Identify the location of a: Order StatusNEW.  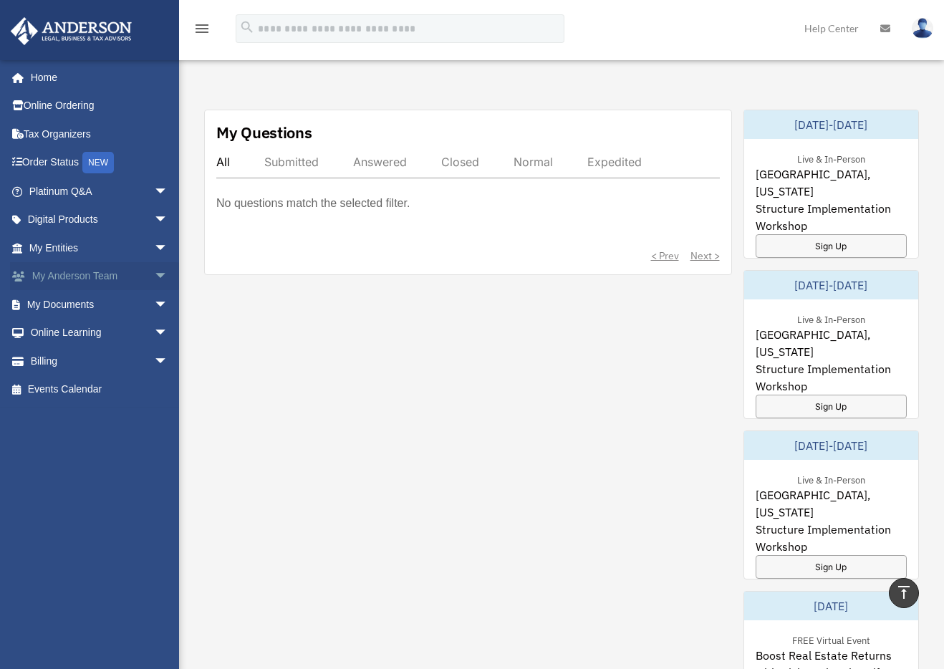
(100, 163).